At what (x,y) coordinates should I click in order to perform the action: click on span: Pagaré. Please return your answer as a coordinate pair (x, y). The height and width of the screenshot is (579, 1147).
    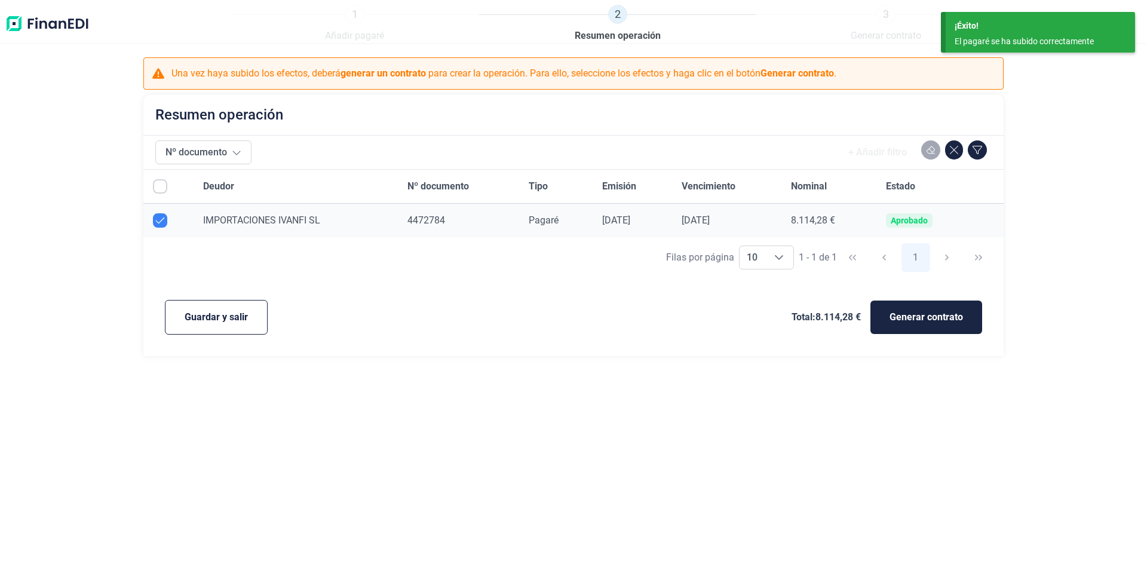
    Looking at the image, I should click on (544, 220).